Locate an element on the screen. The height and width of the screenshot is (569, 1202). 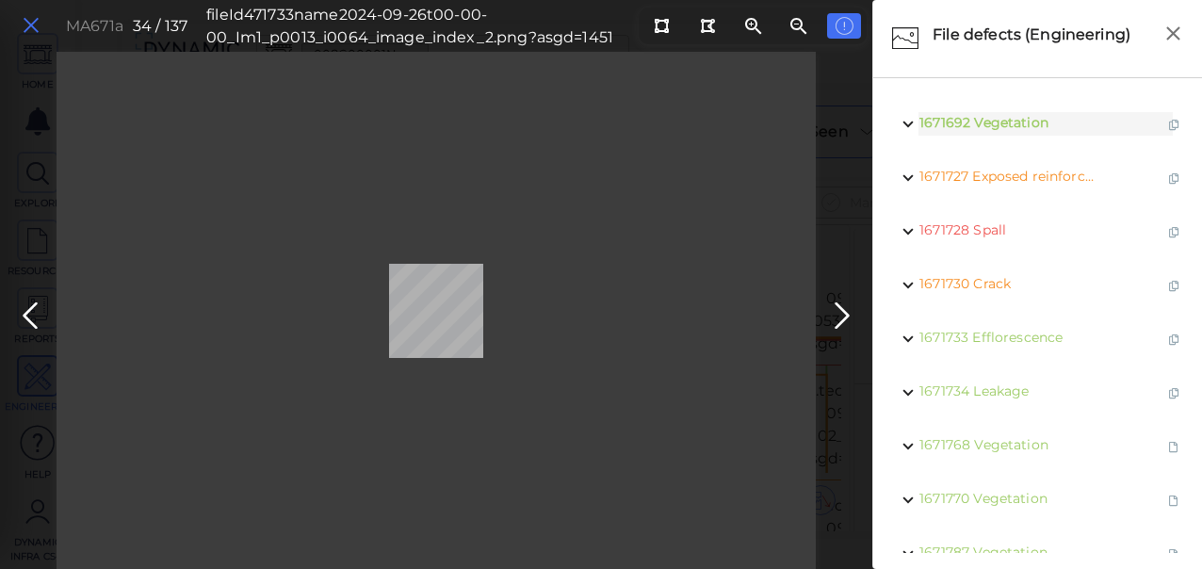
span: 1671728 is located at coordinates (944, 230).